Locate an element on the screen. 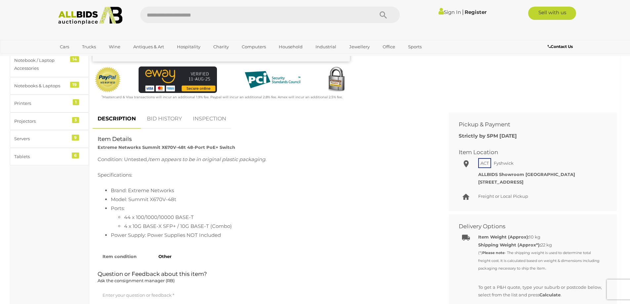  strong: Other is located at coordinates (165, 256).